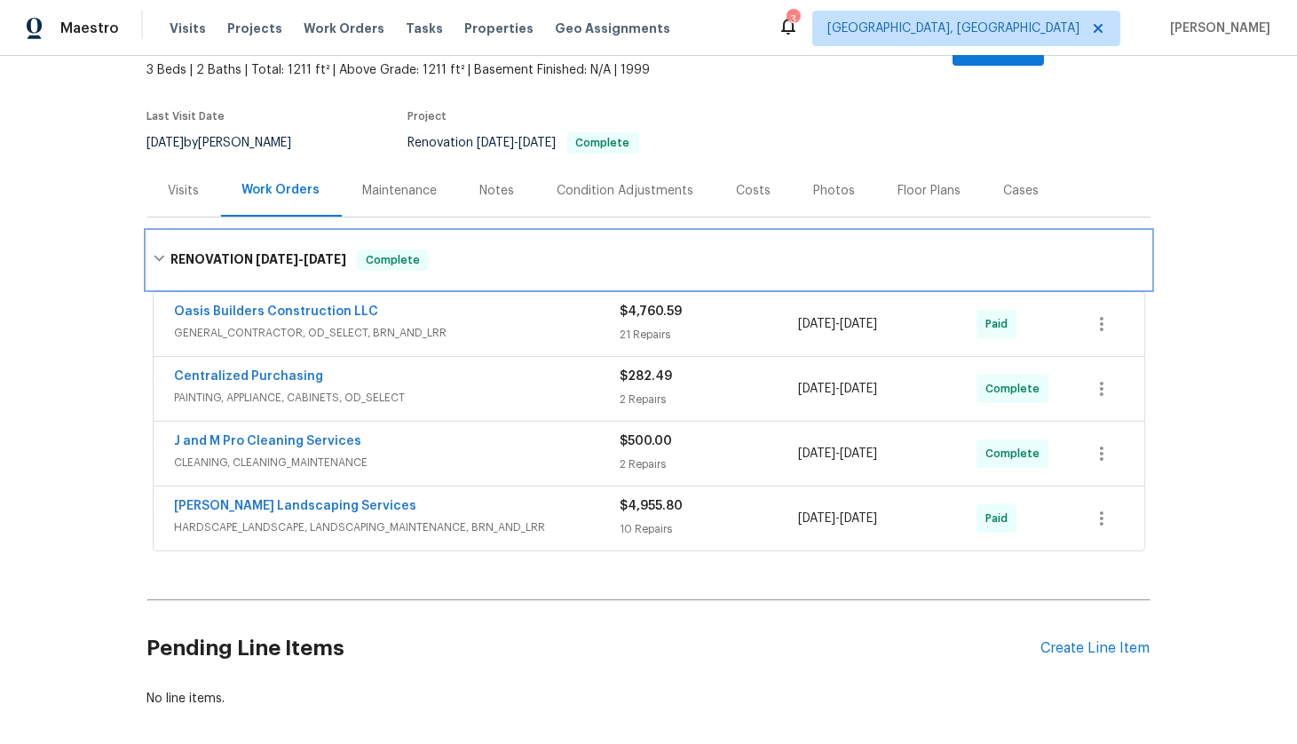  What do you see at coordinates (646, 441) in the screenshot?
I see `span: $500.00` at bounding box center [646, 441].